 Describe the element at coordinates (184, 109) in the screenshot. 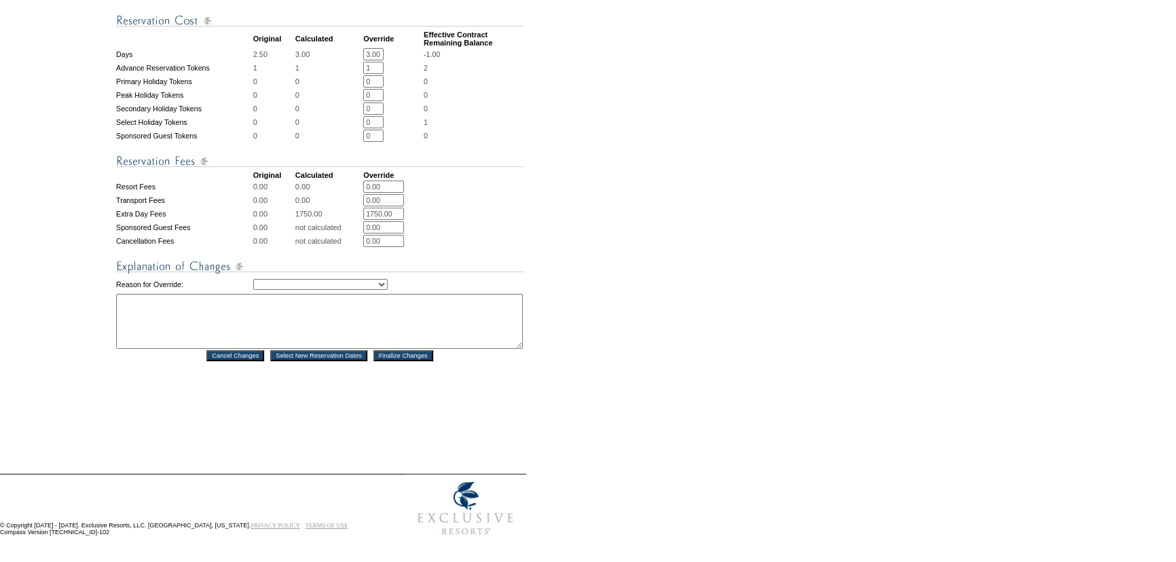

I see `td: Secondary Holiday Tokens` at that location.